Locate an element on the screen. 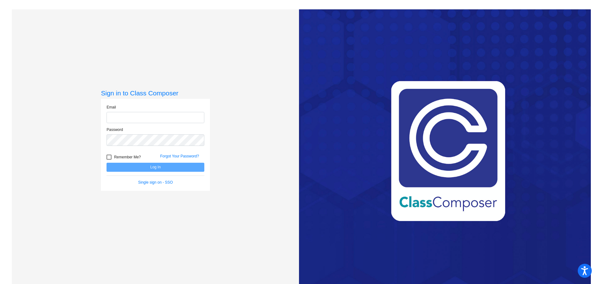 The width and height of the screenshot is (598, 284). label: Email is located at coordinates (111, 107).